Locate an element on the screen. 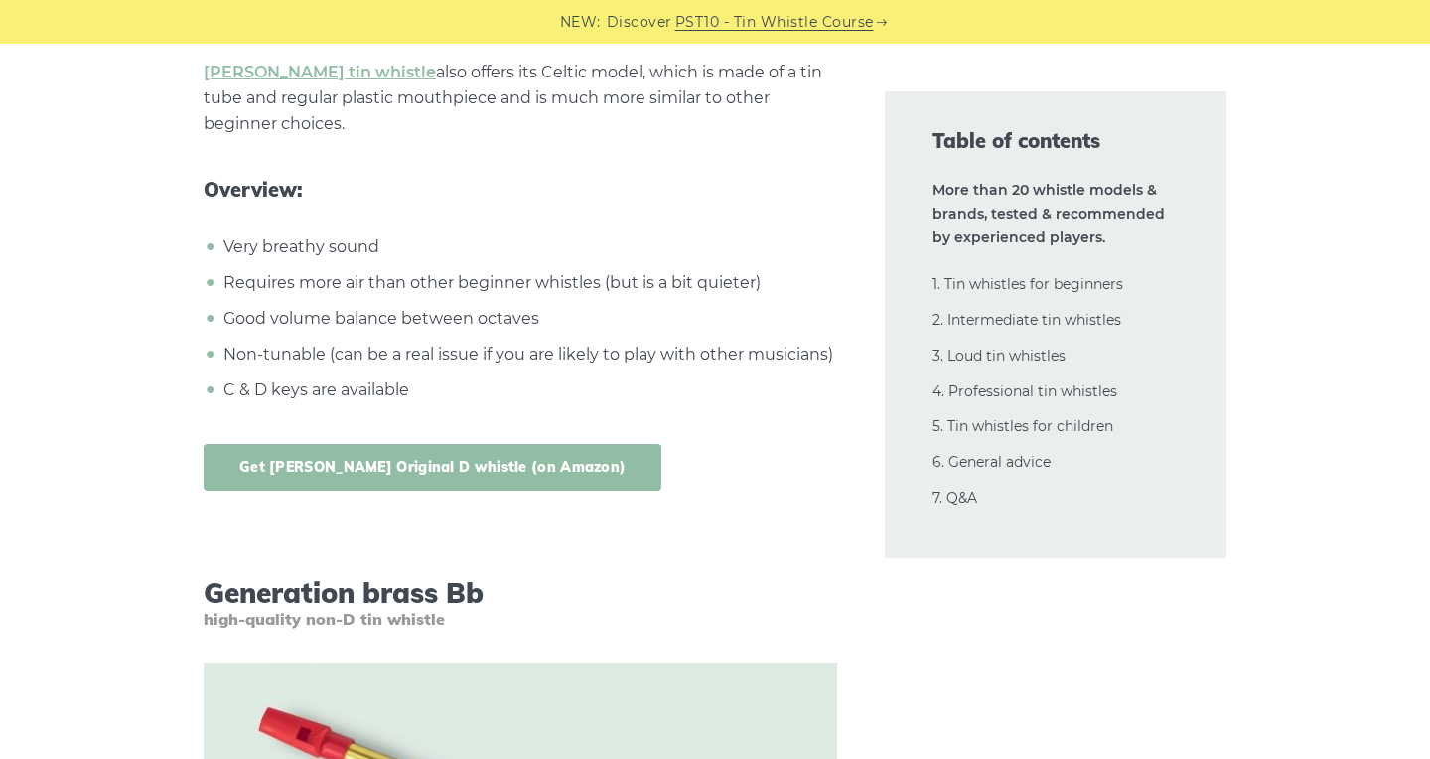  a: 5. Tin whistles for children is located at coordinates (1023, 426).